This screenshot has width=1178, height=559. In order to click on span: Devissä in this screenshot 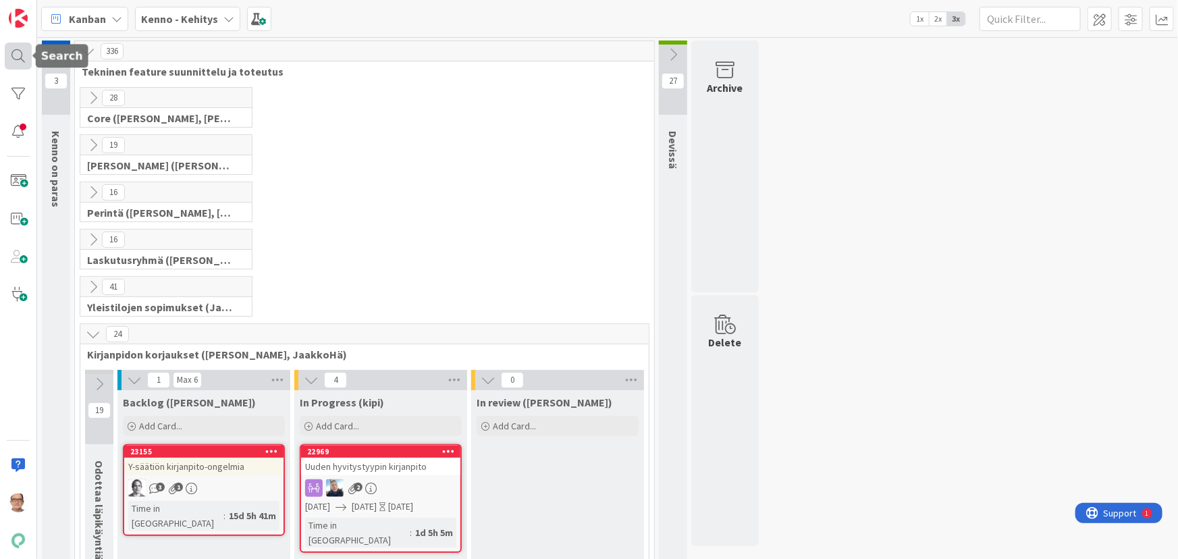, I will do `click(673, 150)`.